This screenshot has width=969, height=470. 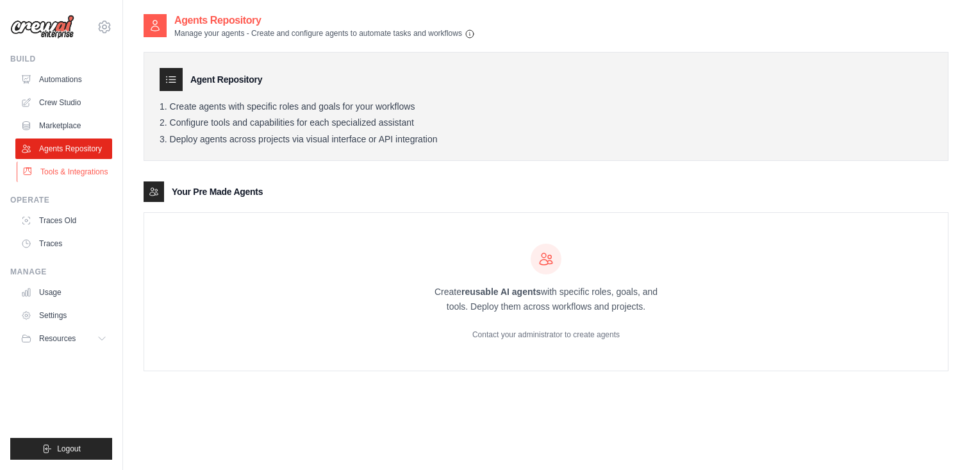 What do you see at coordinates (65, 172) in the screenshot?
I see `a: Tools & Integrations` at bounding box center [65, 172].